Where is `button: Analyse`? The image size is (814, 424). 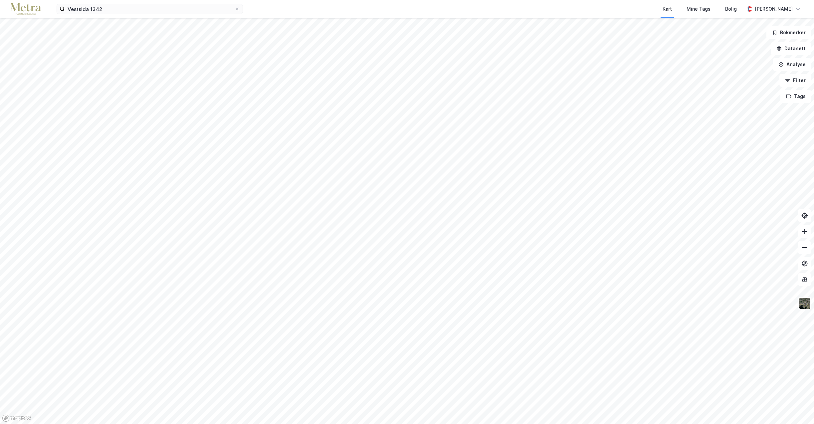
button: Analyse is located at coordinates (792, 65).